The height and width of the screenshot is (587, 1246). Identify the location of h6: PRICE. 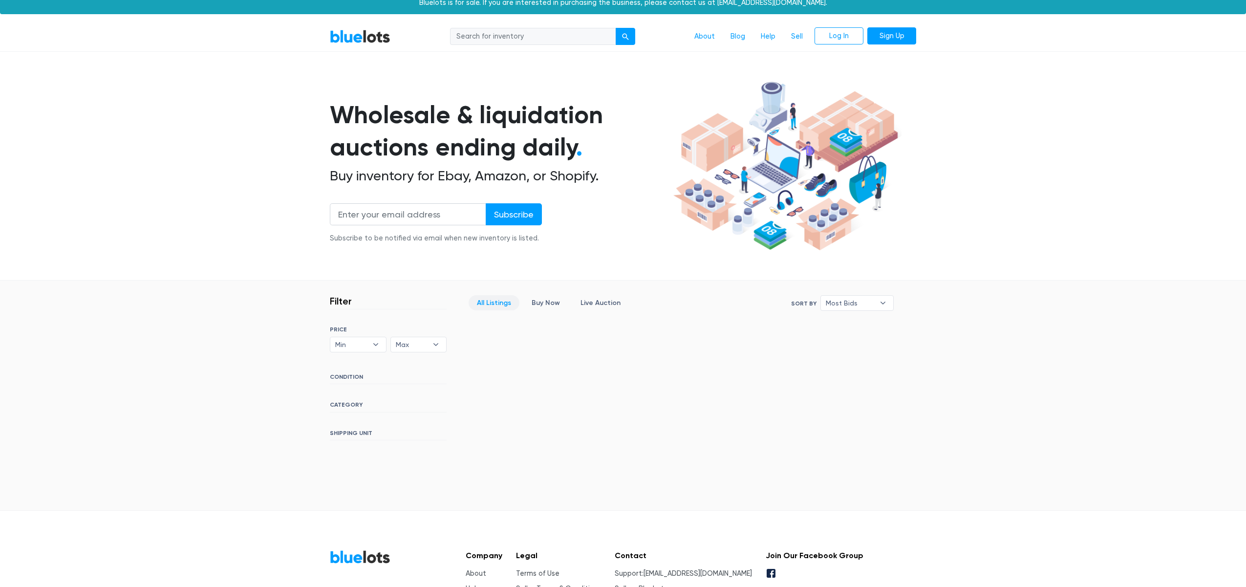
(388, 329).